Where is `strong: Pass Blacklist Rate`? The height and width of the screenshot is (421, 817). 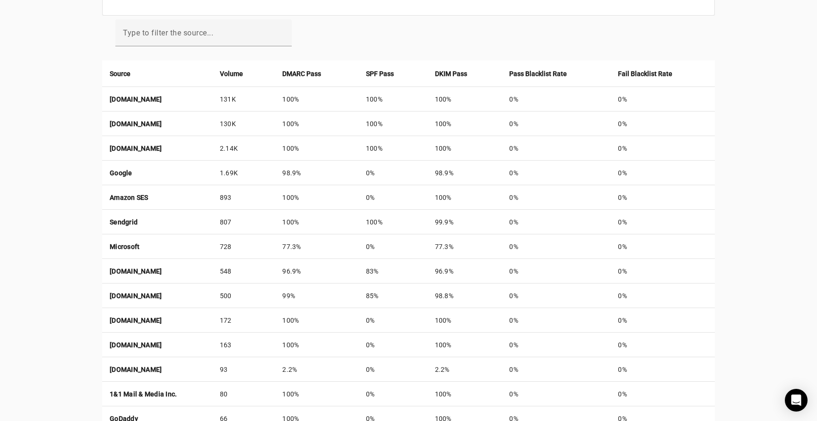 strong: Pass Blacklist Rate is located at coordinates (538, 74).